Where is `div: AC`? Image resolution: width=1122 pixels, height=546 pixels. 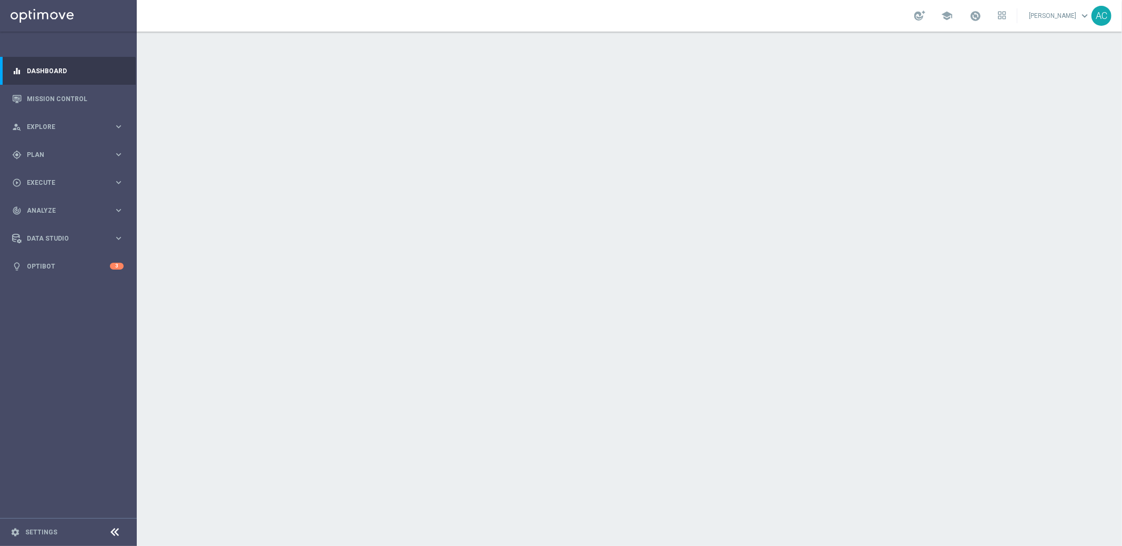
div: AC is located at coordinates (1102, 16).